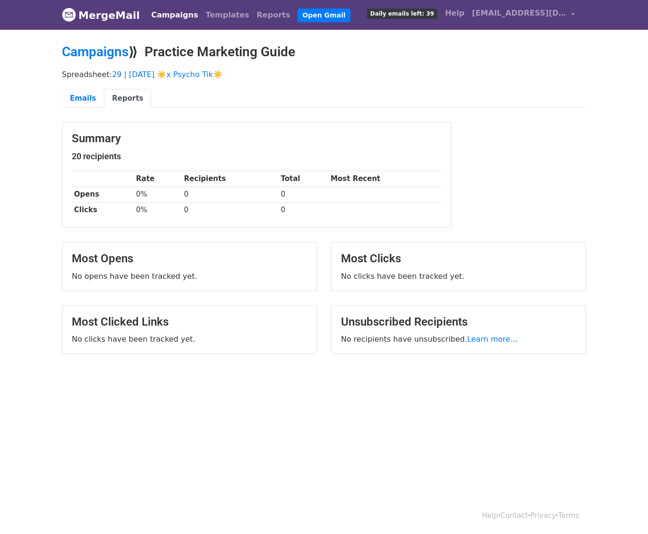 The height and width of the screenshot is (534, 648). Describe the element at coordinates (101, 15) in the screenshot. I see `a: MergeMail` at that location.